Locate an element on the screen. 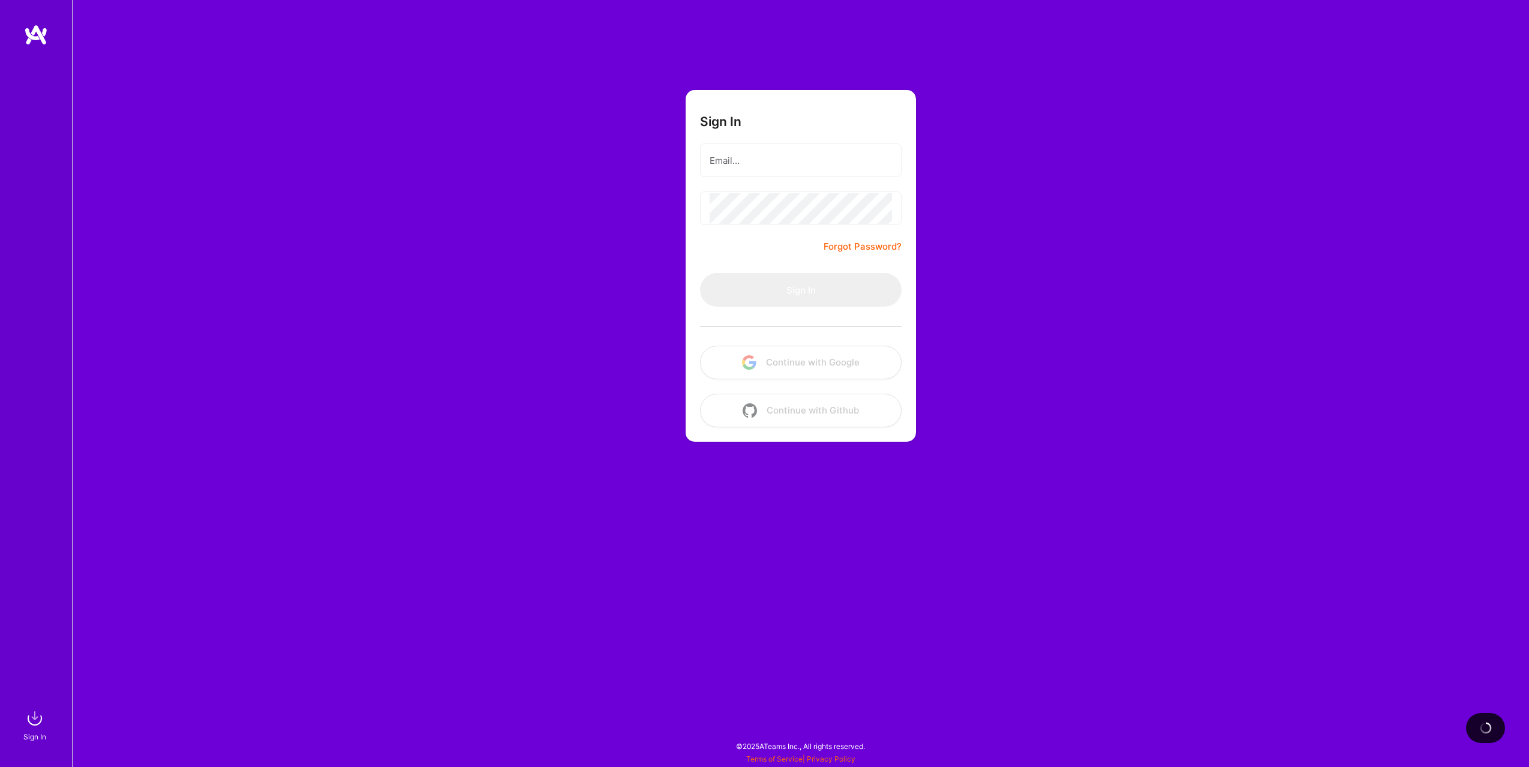 The height and width of the screenshot is (767, 1529). img: loading is located at coordinates (1485, 728).